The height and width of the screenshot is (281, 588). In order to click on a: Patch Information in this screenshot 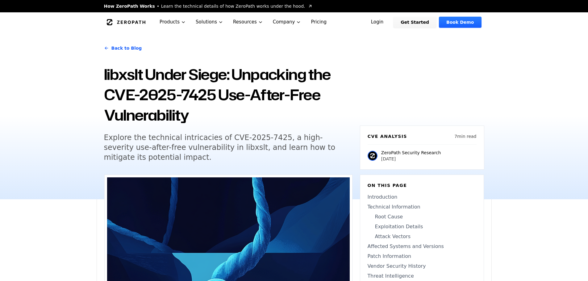, I will do `click(422, 257)`.